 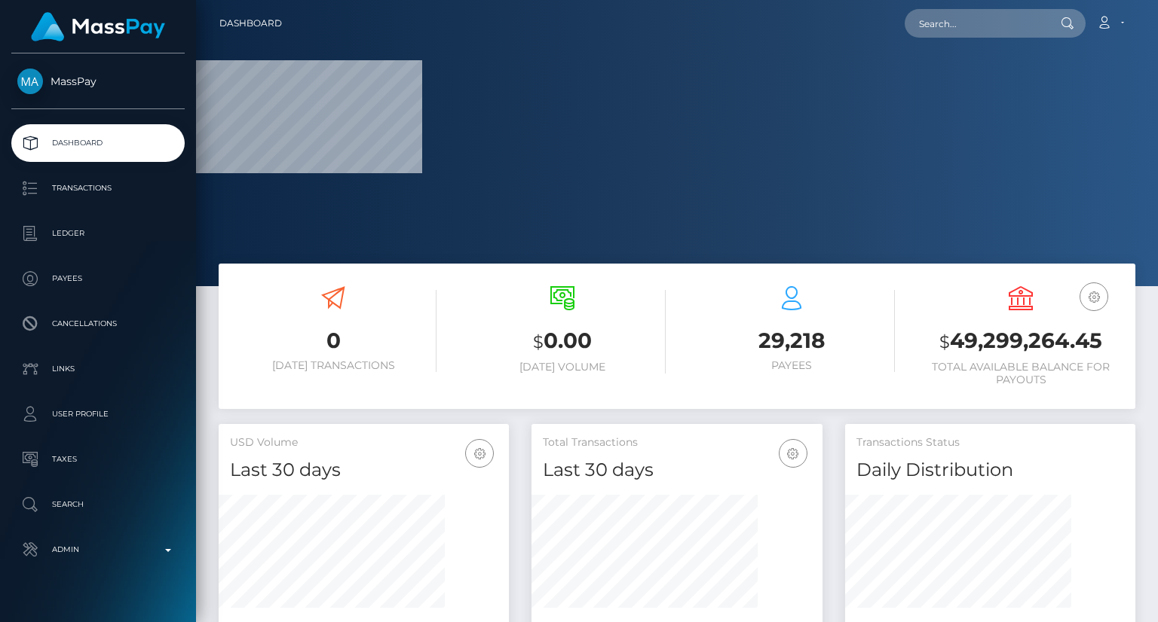 What do you see at coordinates (98, 188) in the screenshot?
I see `p: Transactions` at bounding box center [98, 188].